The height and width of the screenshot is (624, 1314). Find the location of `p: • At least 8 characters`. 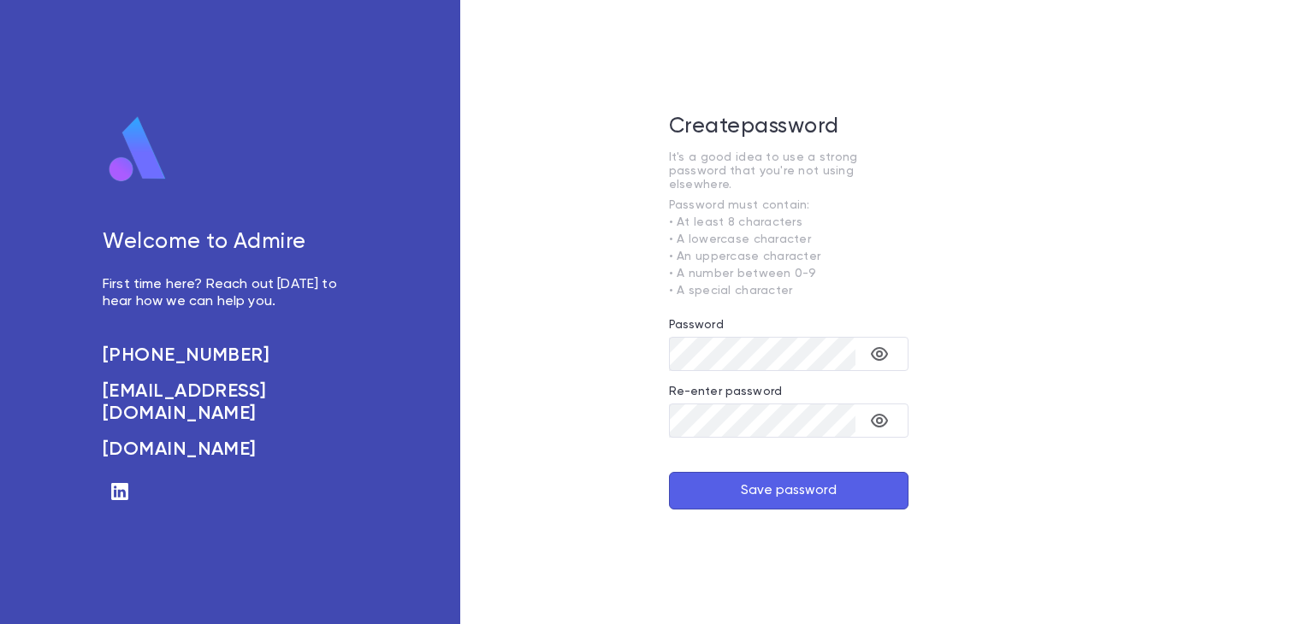

p: • At least 8 characters is located at coordinates (789, 222).